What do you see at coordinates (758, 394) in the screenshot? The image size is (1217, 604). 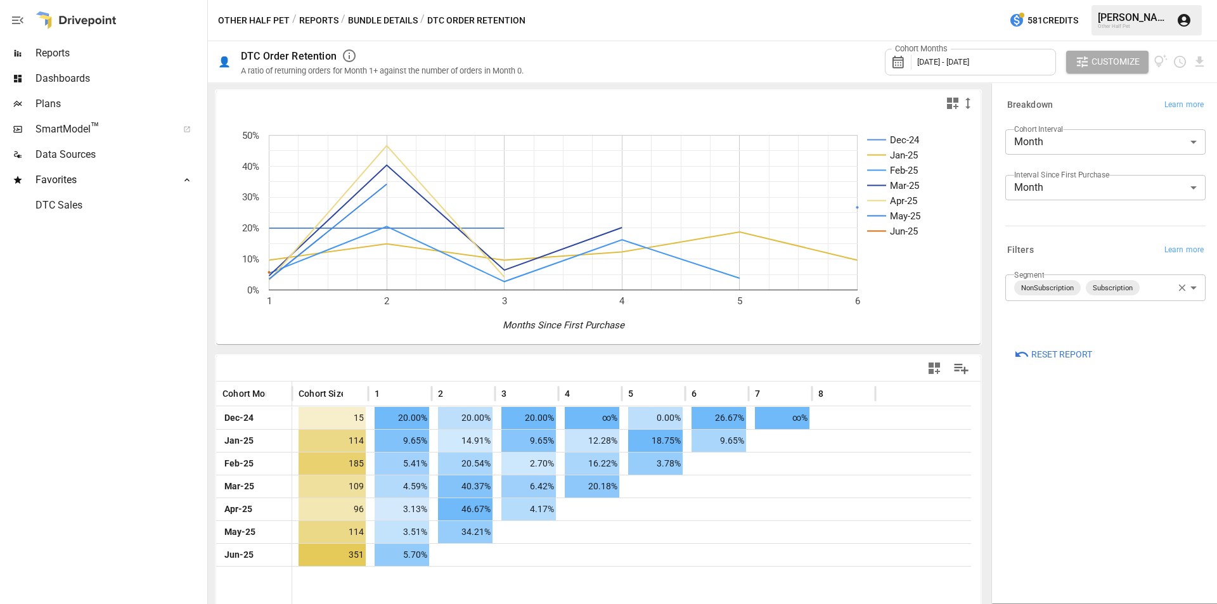 I see `span: 7` at bounding box center [758, 394].